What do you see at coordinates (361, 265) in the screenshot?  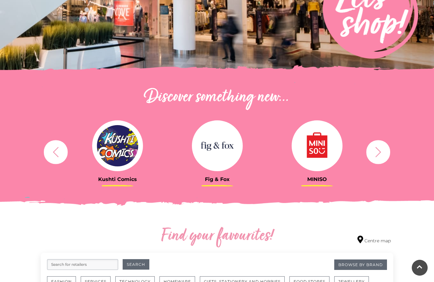 I see `a: Browse By Brand` at bounding box center [361, 265].